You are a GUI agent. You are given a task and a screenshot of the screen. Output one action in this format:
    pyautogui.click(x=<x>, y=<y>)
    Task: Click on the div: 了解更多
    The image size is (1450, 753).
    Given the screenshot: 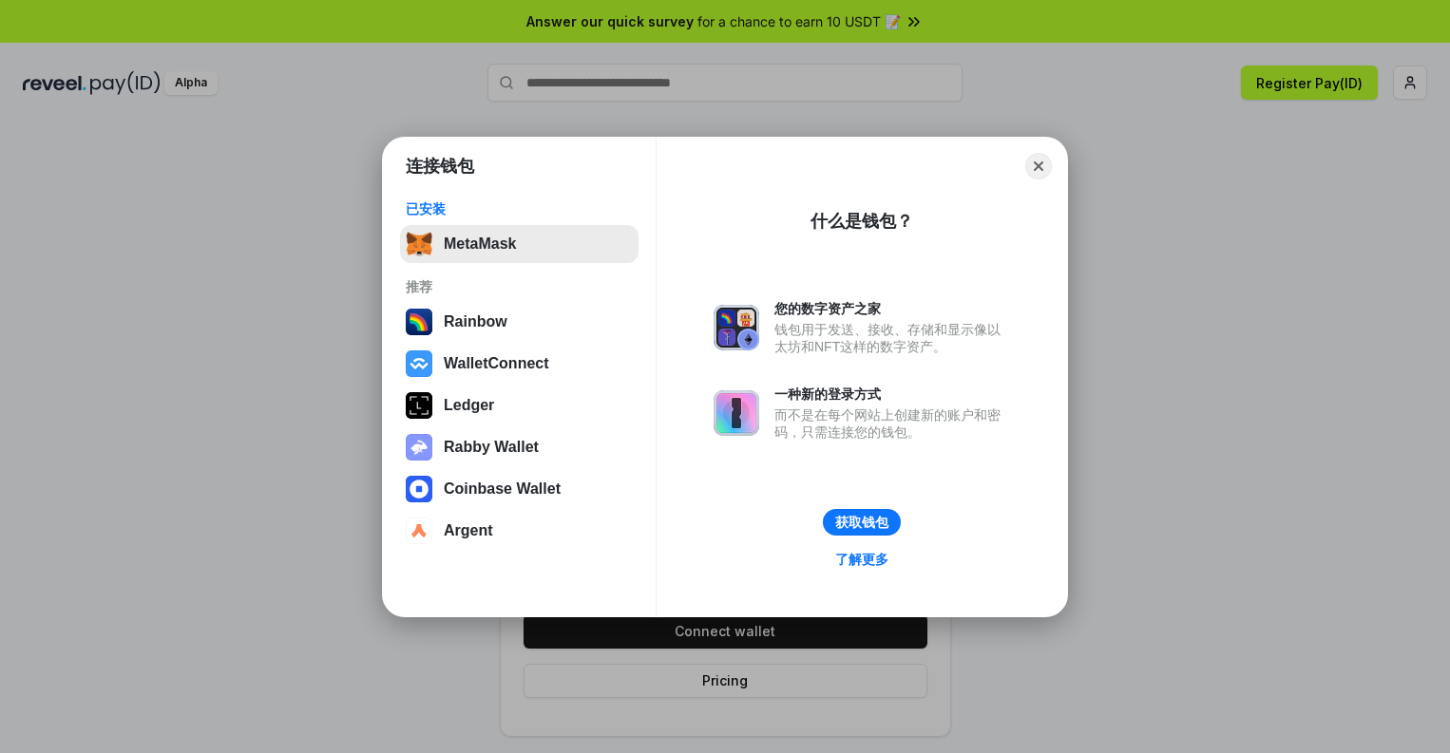 What is the action you would take?
    pyautogui.click(x=862, y=560)
    